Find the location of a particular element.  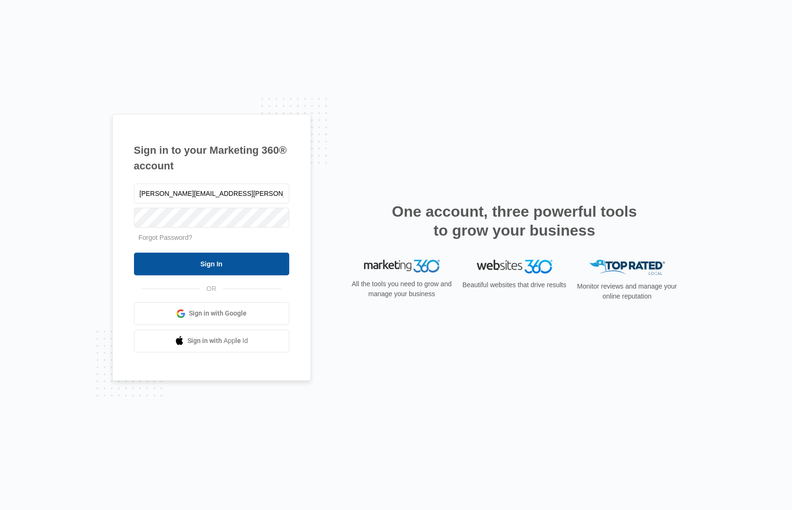

h1: Sign in to your Marketing 360® account is located at coordinates (212, 158).